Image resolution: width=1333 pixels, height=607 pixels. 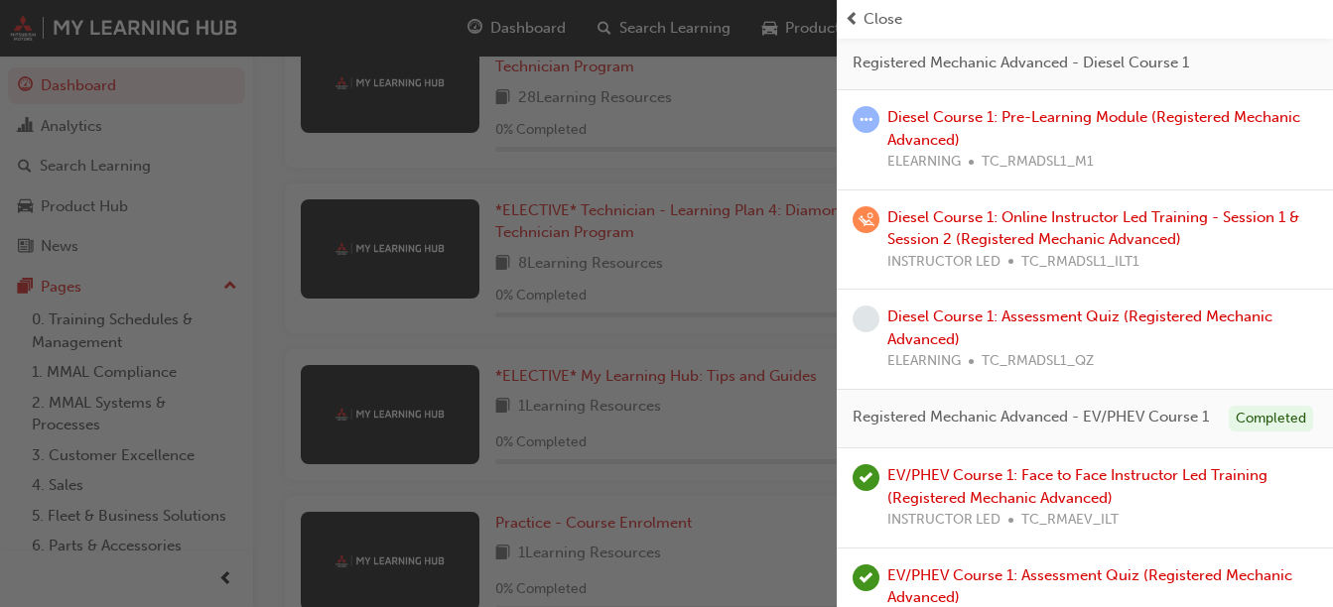 What do you see at coordinates (1037, 361) in the screenshot?
I see `span: TC_RMADSL1_QZ` at bounding box center [1037, 361].